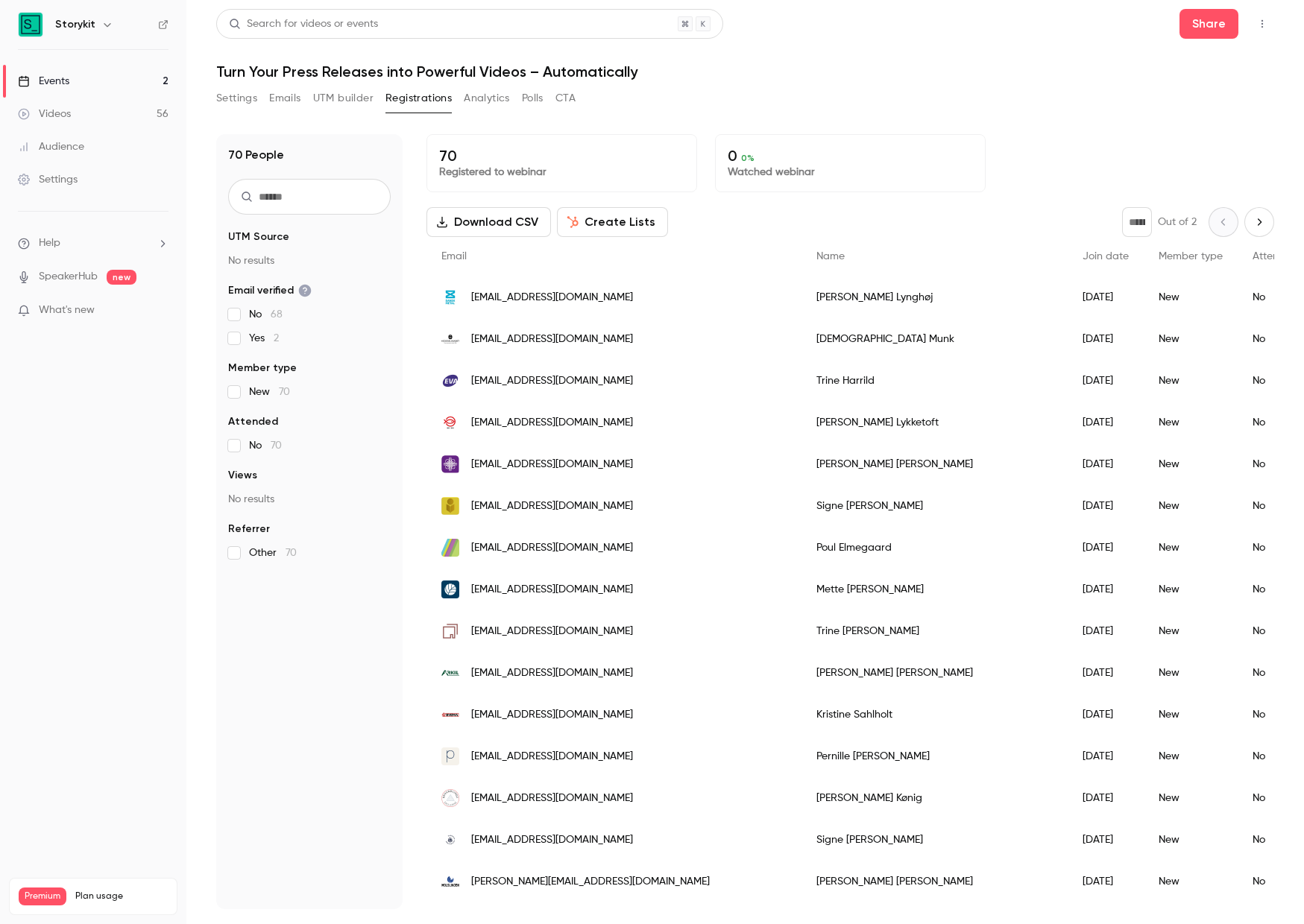  What do you see at coordinates (75, 25) in the screenshot?
I see `h6: Storykit` at bounding box center [75, 25].